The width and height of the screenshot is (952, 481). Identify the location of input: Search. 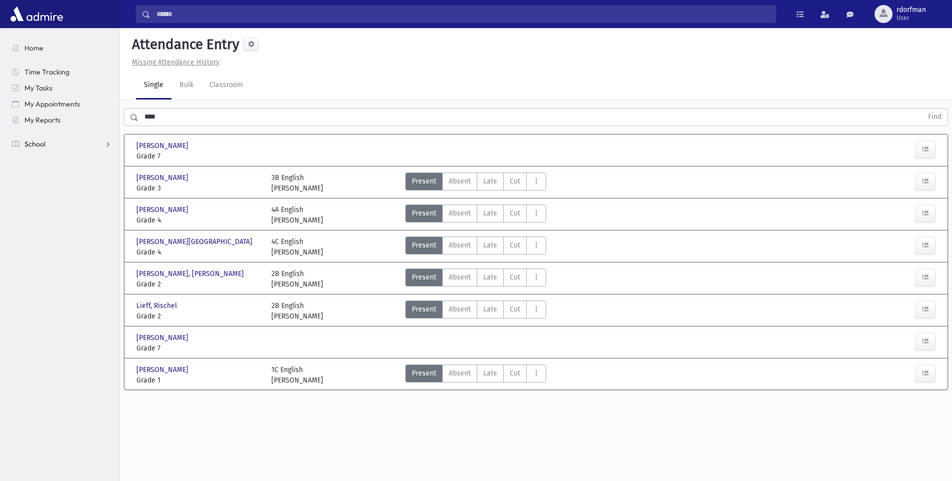
(463, 14).